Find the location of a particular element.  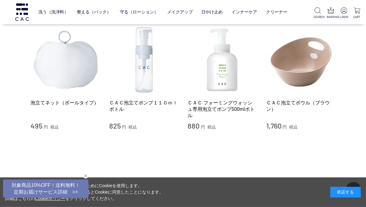

a: 守る（ローション） is located at coordinates (139, 12).